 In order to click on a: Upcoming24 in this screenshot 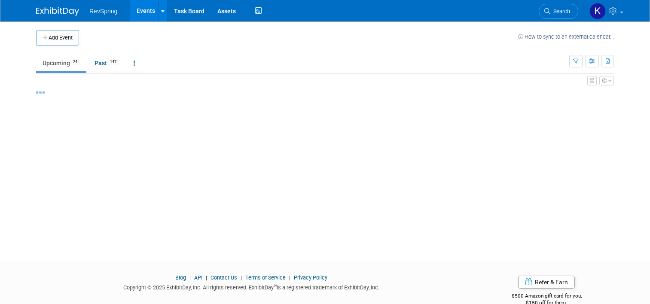, I will do `click(61, 63)`.